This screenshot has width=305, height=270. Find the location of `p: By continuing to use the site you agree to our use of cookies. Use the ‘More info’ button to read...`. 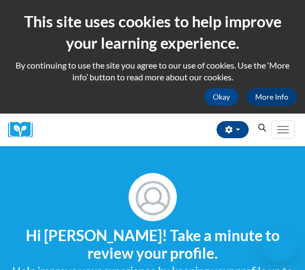

p: By continuing to use the site you agree to our use of cookies. Use the ‘More info’ button to read... is located at coordinates (152, 71).